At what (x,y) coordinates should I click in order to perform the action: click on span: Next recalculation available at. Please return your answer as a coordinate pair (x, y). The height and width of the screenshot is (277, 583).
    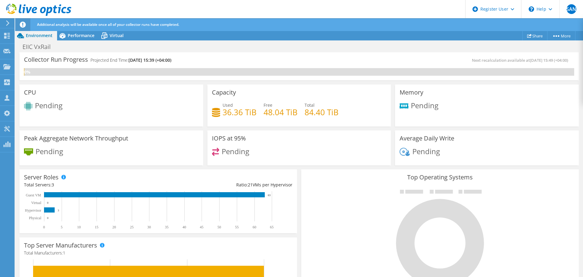
    Looking at the image, I should click on (521, 60).